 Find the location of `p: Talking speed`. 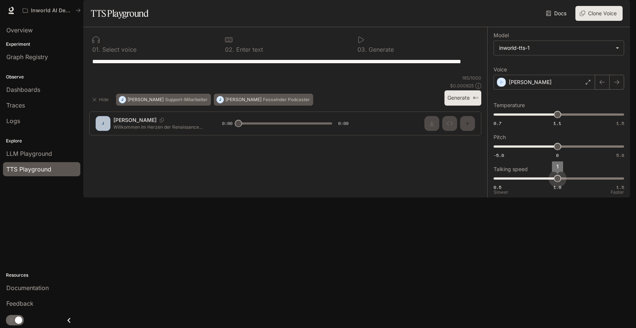

p: Talking speed is located at coordinates (511, 169).